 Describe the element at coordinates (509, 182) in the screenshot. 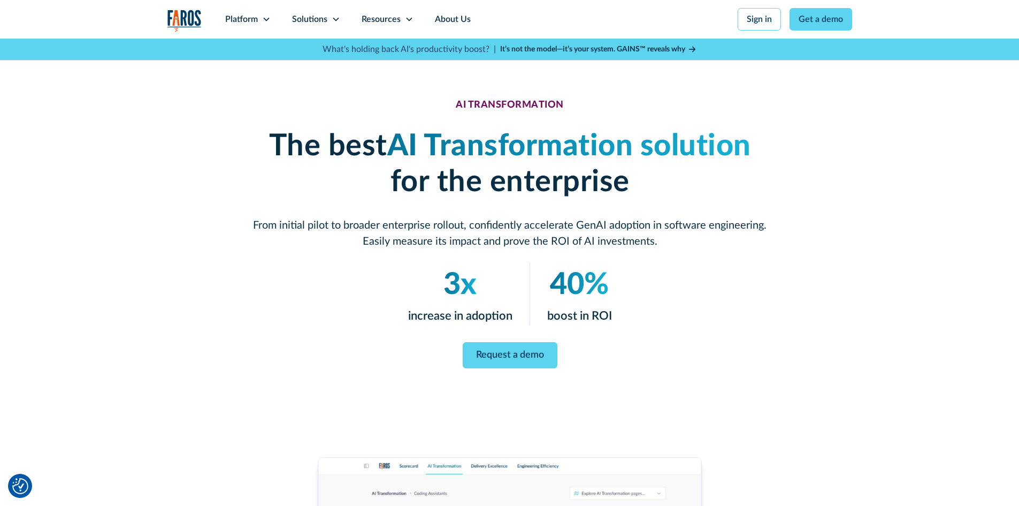

I see `strong: for the enterprise` at that location.